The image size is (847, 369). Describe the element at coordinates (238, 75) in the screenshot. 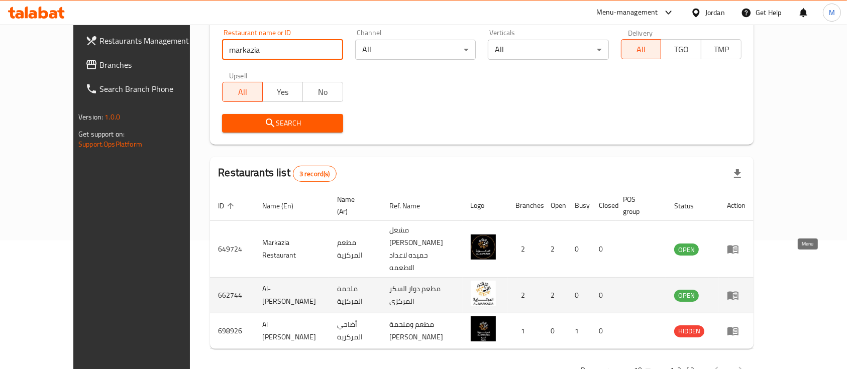

I see `label: Upsell` at that location.